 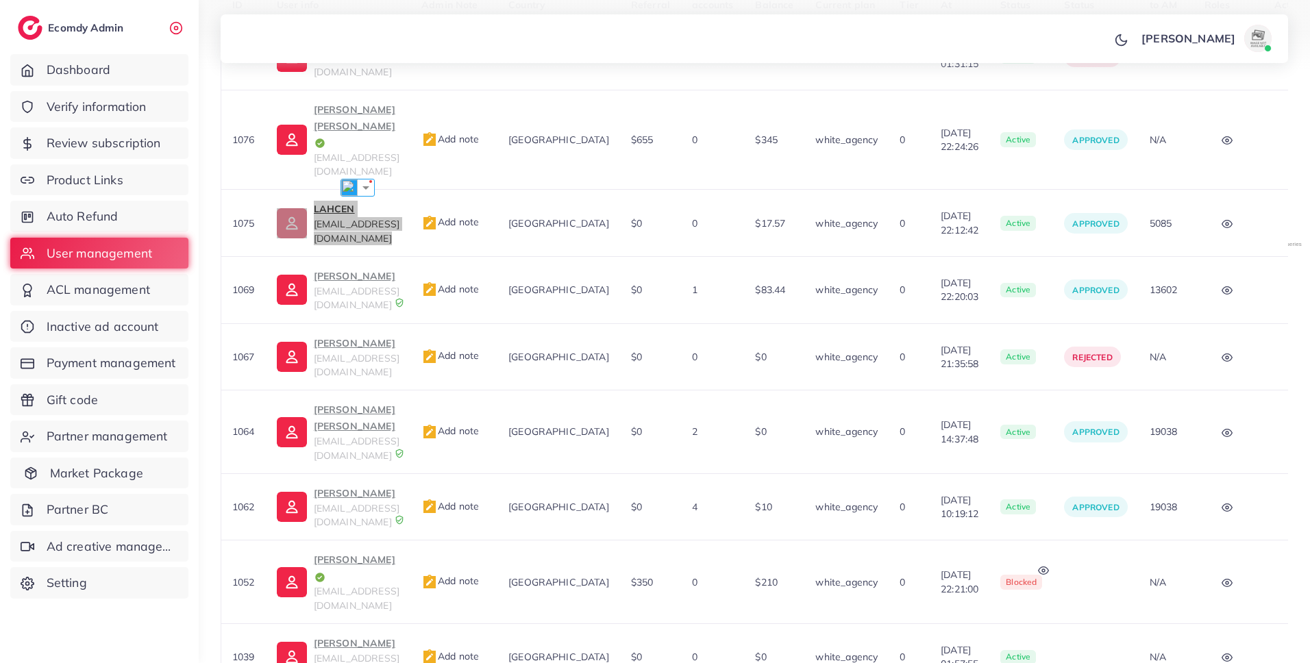 What do you see at coordinates (356, 209) in the screenshot?
I see `p: LAHCEN` at bounding box center [356, 209].